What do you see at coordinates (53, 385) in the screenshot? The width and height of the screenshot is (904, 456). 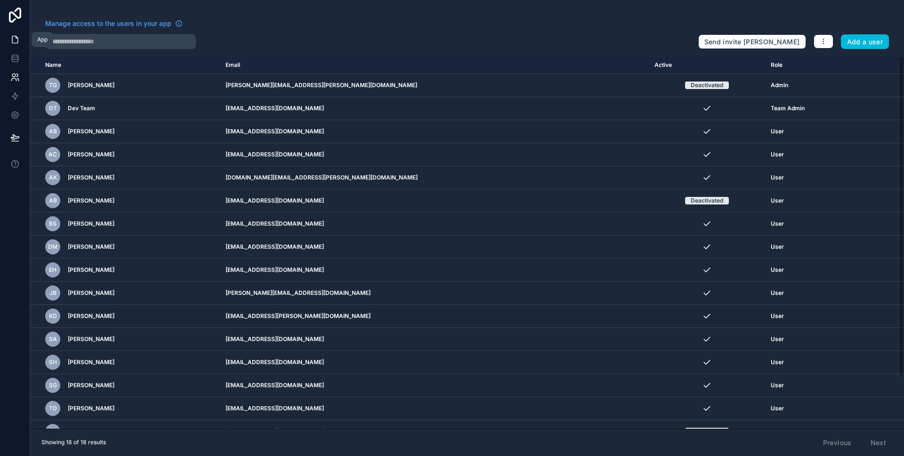 I see `span: SG` at bounding box center [53, 385].